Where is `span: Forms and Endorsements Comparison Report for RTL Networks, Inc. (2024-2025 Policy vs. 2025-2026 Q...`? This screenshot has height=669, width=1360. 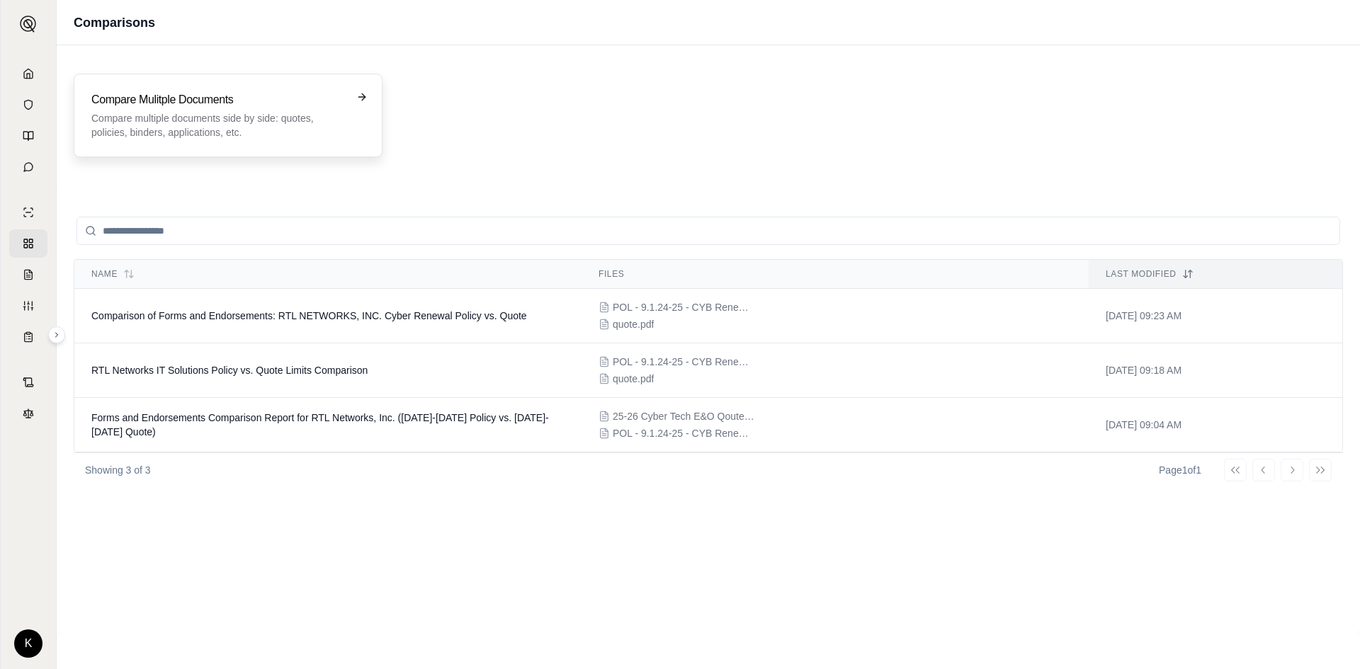 span: Forms and Endorsements Comparison Report for RTL Networks, Inc. (2024-2025 Policy vs. 2025-2026 Q... is located at coordinates (320, 425).